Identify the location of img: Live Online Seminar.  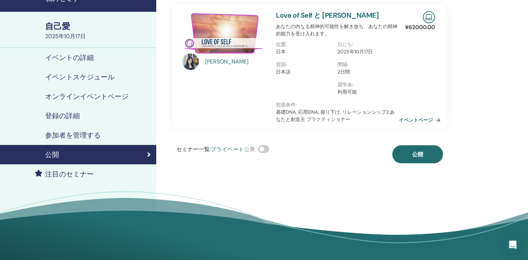
(429, 17).